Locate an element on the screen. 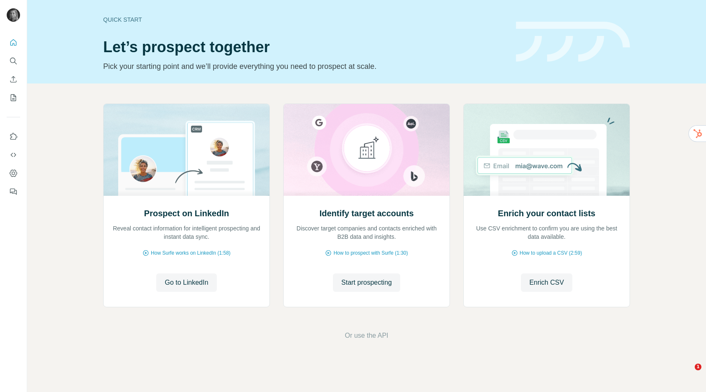 Image resolution: width=706 pixels, height=392 pixels. span: Enrich CSV is located at coordinates (546, 283).